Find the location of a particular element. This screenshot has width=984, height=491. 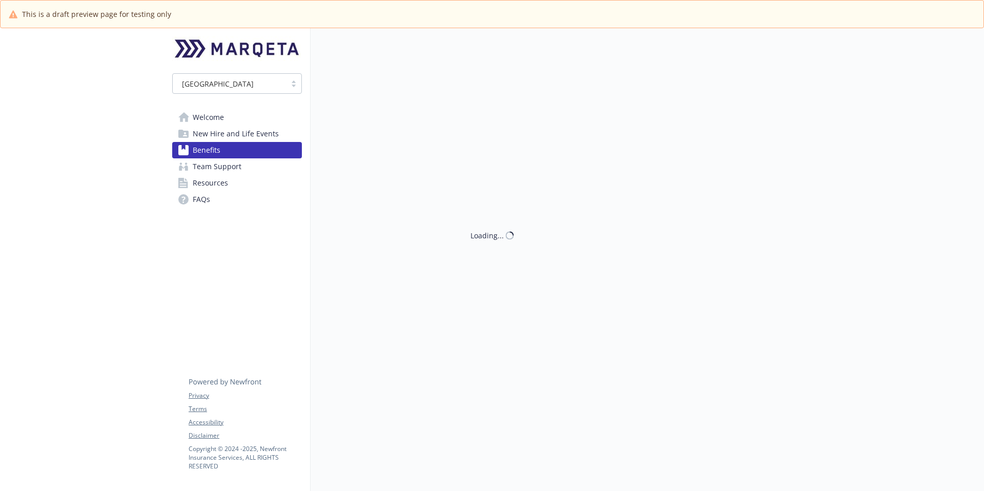

span: Welcome is located at coordinates (208, 117).